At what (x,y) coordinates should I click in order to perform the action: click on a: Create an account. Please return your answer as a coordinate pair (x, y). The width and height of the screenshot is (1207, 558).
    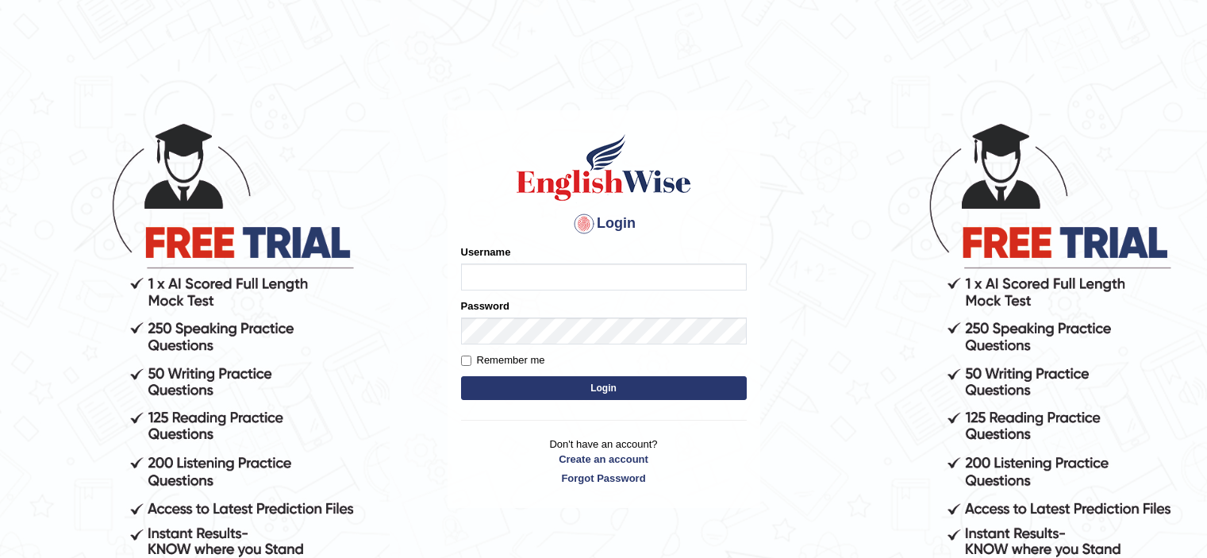
    Looking at the image, I should click on (604, 459).